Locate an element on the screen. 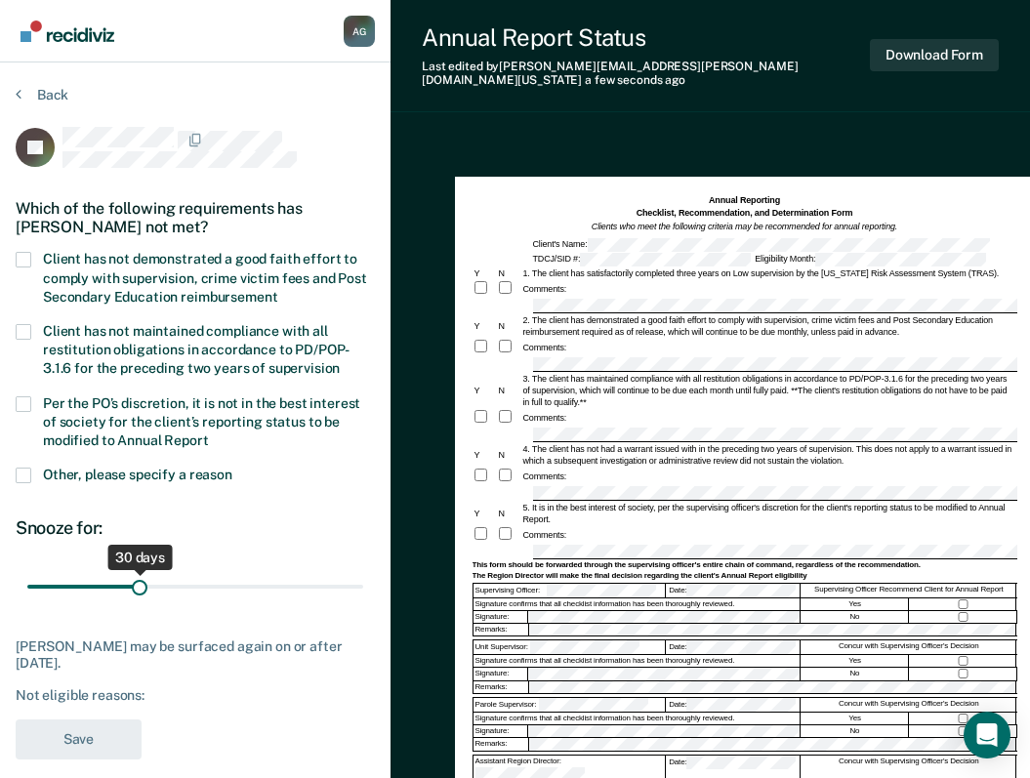  div: Open Intercom Messenger is located at coordinates (987, 735).